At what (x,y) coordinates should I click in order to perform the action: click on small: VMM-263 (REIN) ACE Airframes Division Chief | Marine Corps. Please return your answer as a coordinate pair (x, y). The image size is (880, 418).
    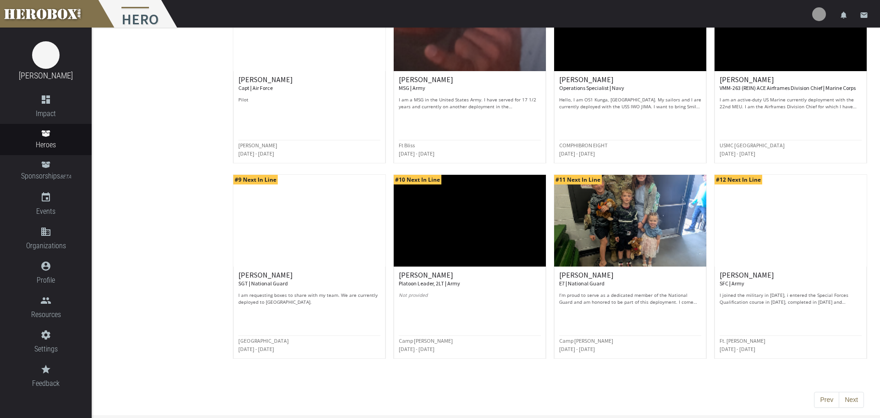
    Looking at the image, I should click on (787, 88).